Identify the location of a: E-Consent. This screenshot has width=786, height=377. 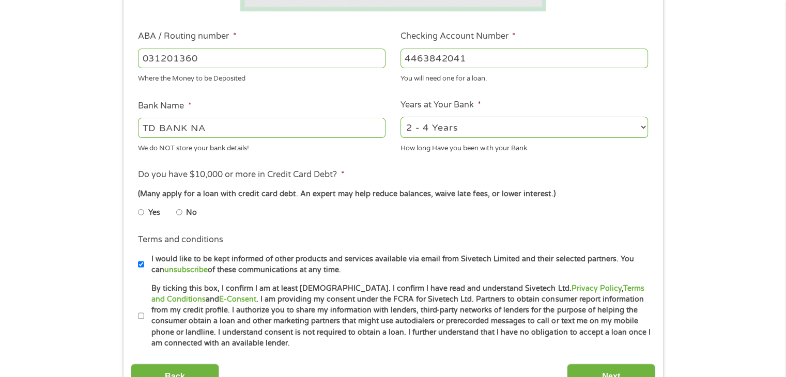
(238, 299).